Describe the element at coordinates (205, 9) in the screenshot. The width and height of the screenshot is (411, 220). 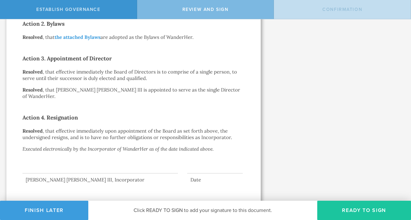
I see `span: Review and Sign` at that location.